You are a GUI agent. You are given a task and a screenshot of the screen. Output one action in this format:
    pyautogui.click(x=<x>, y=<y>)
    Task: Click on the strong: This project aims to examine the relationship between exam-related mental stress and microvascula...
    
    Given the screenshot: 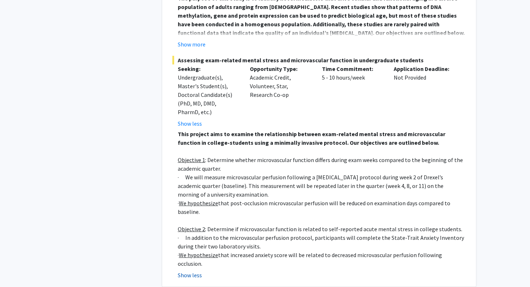 What is the action you would take?
    pyautogui.click(x=312, y=138)
    